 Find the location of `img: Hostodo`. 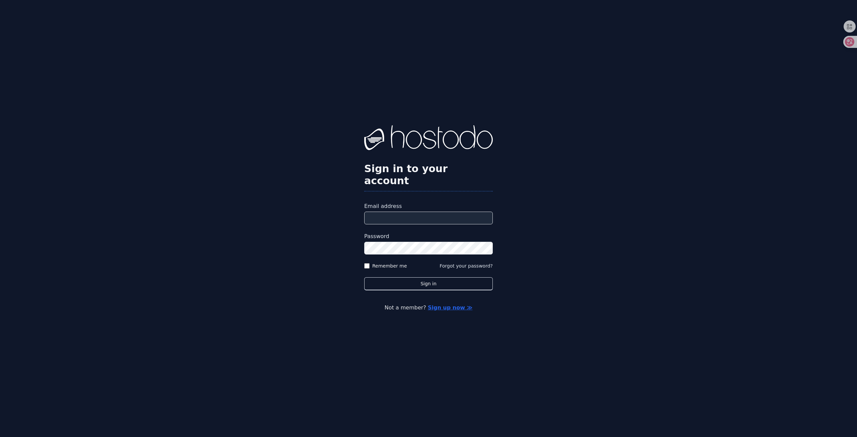

img: Hostodo is located at coordinates (429, 139).